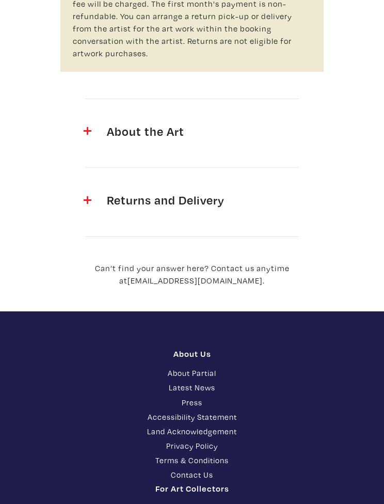  I want to click on h1: About Us, so click(192, 354).